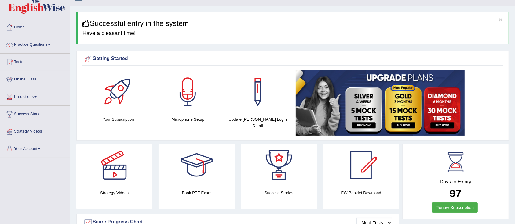 The image size is (515, 224). I want to click on a: Practice Questions, so click(35, 44).